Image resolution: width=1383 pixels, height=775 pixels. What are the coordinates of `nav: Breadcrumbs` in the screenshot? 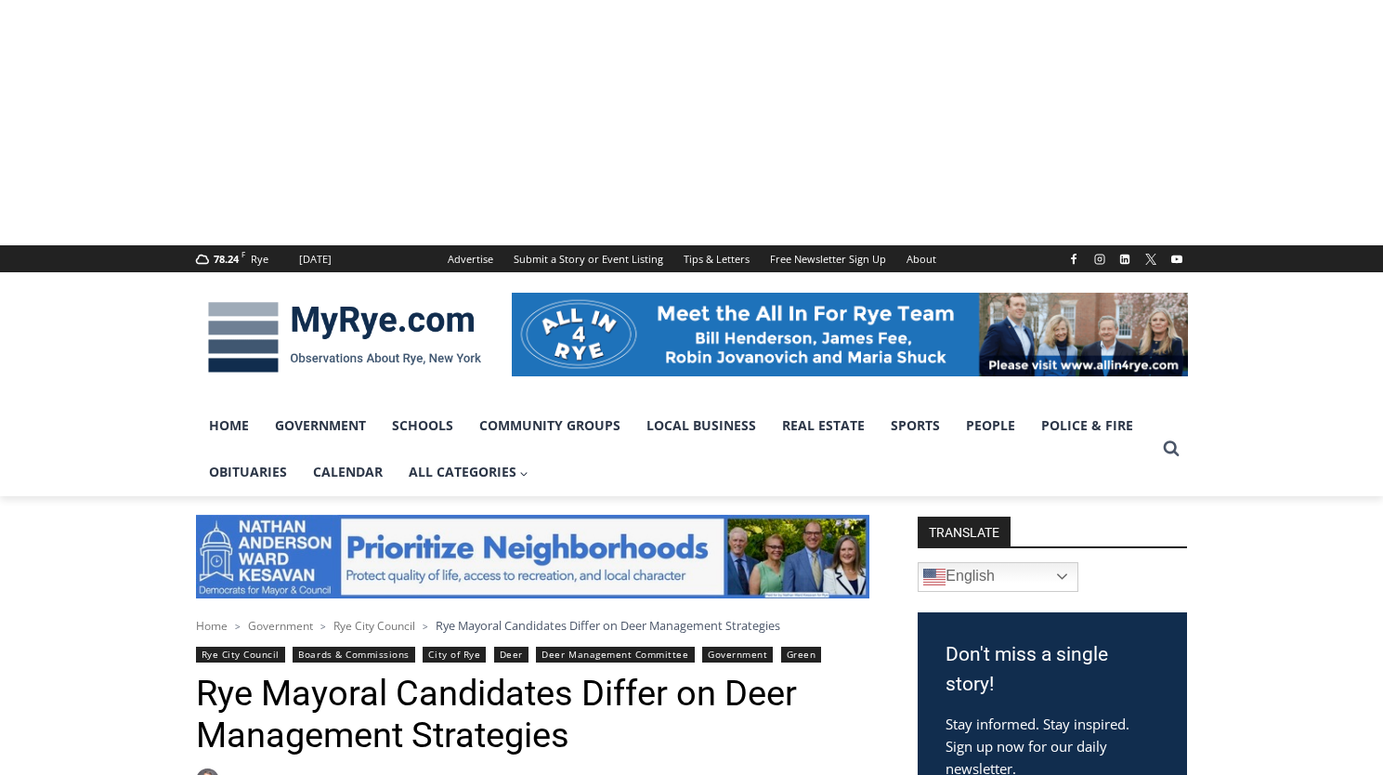 It's located at (532, 625).